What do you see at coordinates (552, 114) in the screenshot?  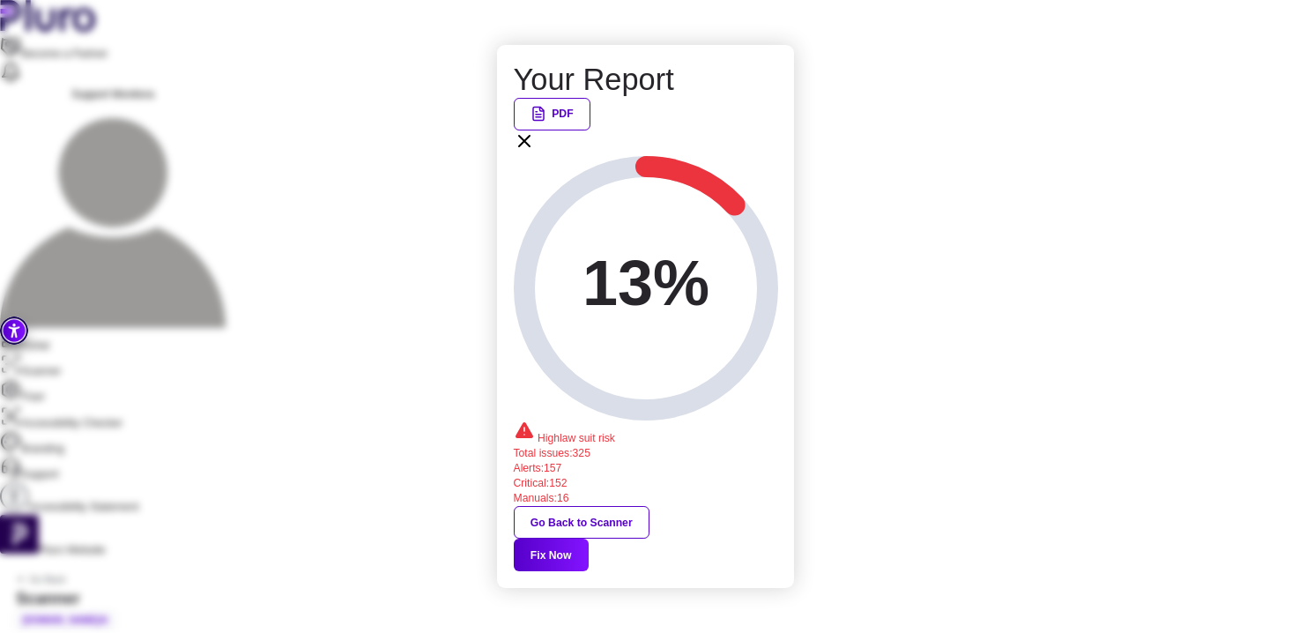 I see `button: PDF` at bounding box center [552, 114].